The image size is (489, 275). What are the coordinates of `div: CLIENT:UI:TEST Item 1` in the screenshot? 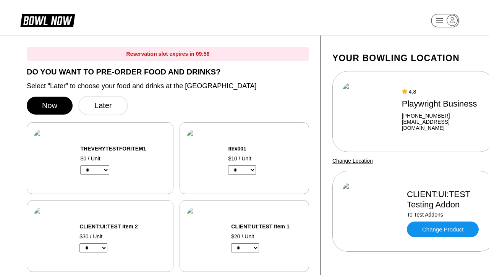 It's located at (266, 227).